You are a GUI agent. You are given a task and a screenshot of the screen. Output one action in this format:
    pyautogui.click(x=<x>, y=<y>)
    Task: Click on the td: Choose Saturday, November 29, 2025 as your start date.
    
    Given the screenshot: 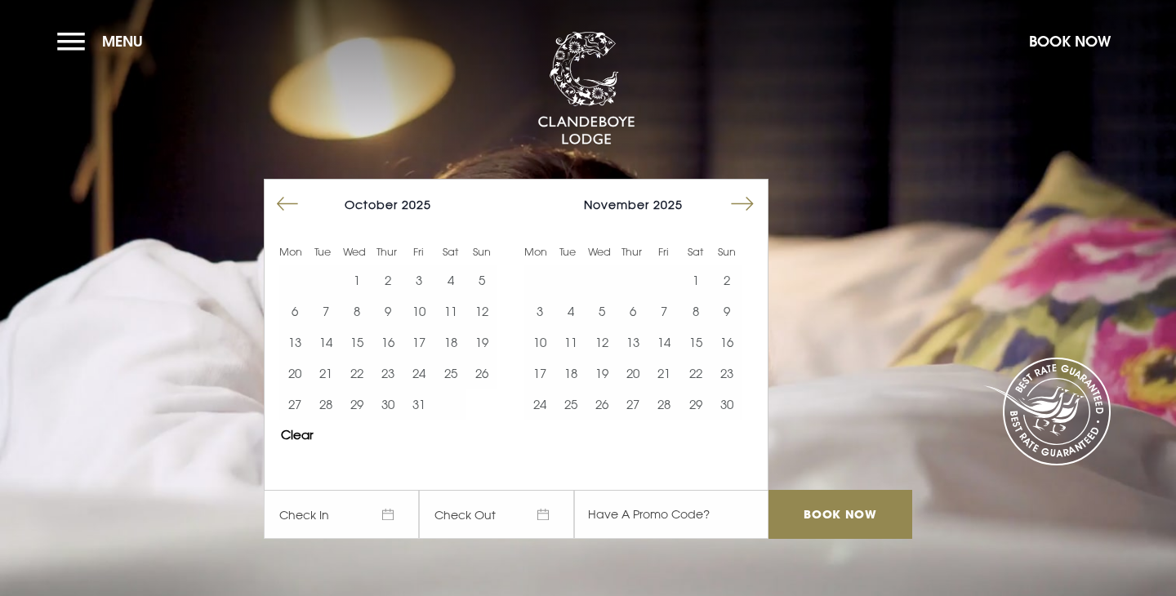 What is the action you would take?
    pyautogui.click(x=696, y=404)
    